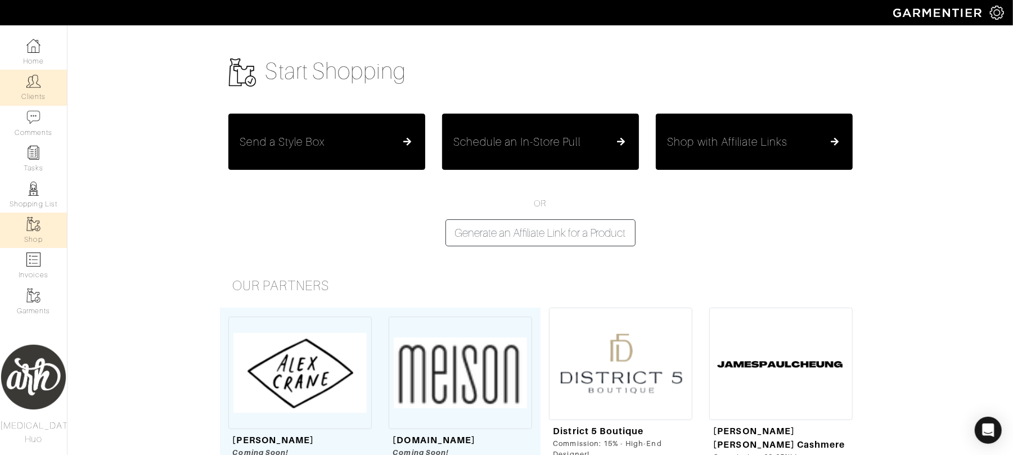 Image resolution: width=1013 pixels, height=455 pixels. I want to click on div: Open Intercom Messenger, so click(988, 430).